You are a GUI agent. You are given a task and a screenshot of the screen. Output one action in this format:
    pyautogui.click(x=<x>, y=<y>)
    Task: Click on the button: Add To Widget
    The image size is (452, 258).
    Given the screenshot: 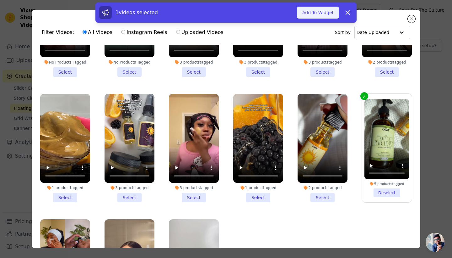 What is the action you would take?
    pyautogui.click(x=318, y=13)
    